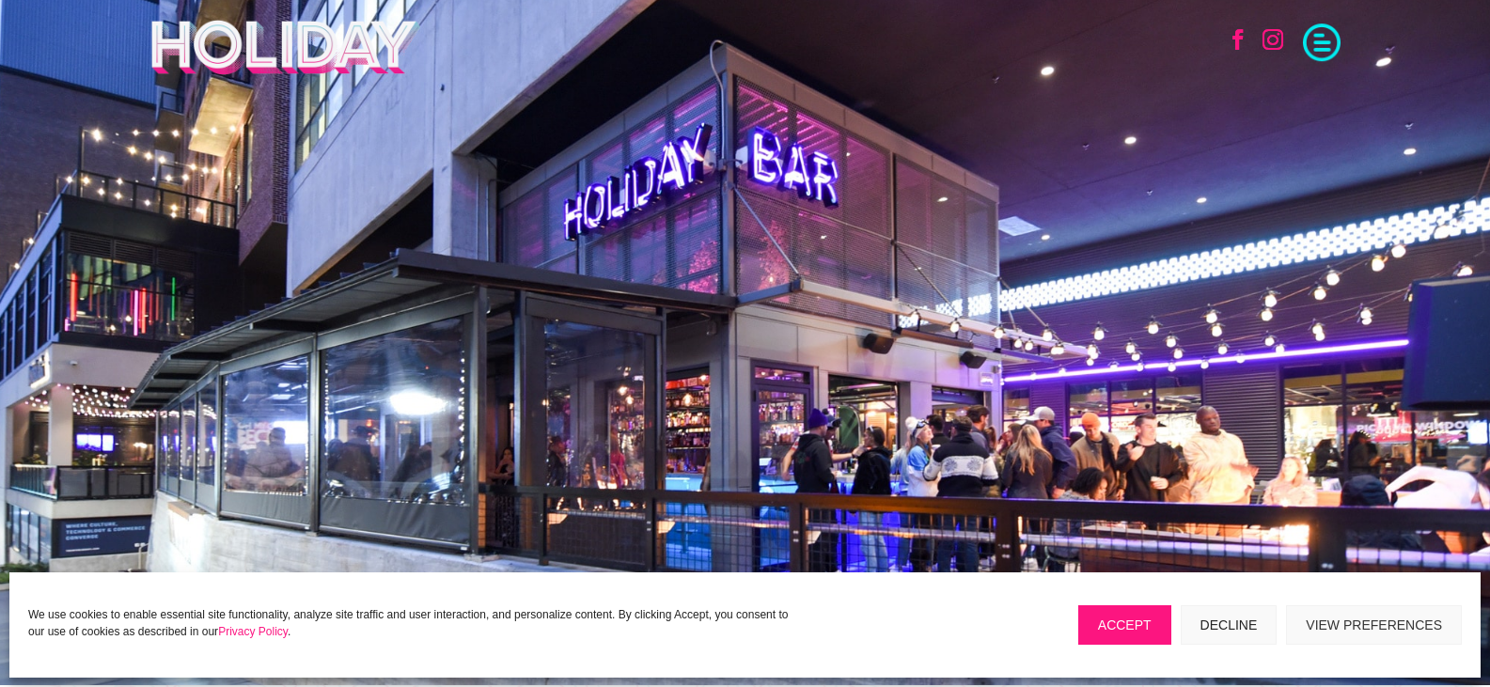 Image resolution: width=1490 pixels, height=687 pixels. What do you see at coordinates (286, 71) in the screenshot?
I see `a: Holiday` at bounding box center [286, 71].